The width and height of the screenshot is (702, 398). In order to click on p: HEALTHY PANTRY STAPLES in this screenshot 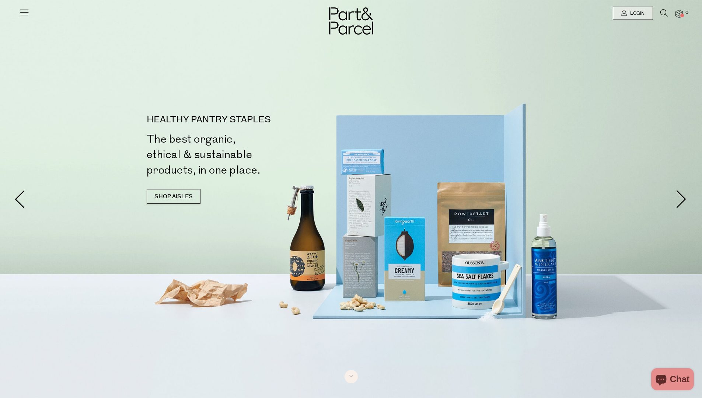, I will do `click(250, 120)`.